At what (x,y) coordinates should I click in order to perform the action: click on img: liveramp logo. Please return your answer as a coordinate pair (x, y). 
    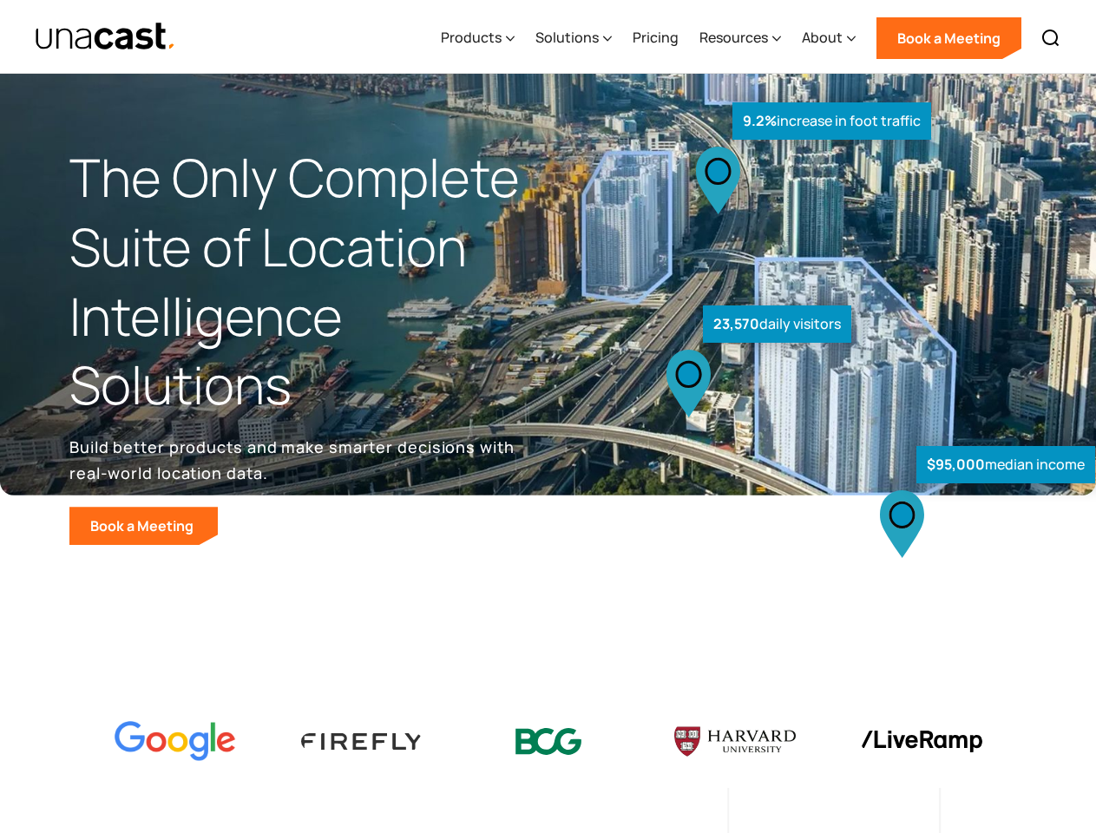
    Looking at the image, I should click on (922, 741).